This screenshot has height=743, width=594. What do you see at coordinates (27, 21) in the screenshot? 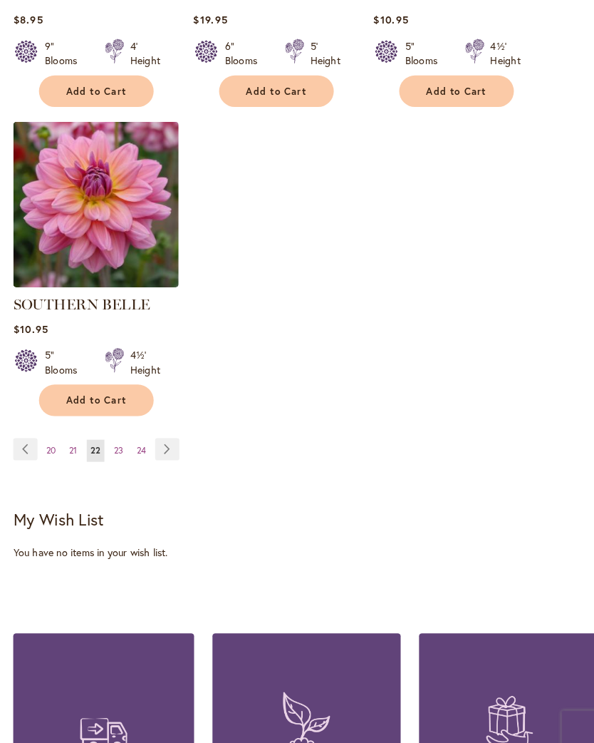
I see `span: $8.95` at bounding box center [27, 21].